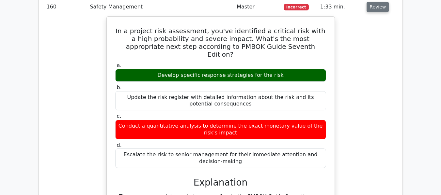  Describe the element at coordinates (377, 7) in the screenshot. I see `button: Review` at that location.